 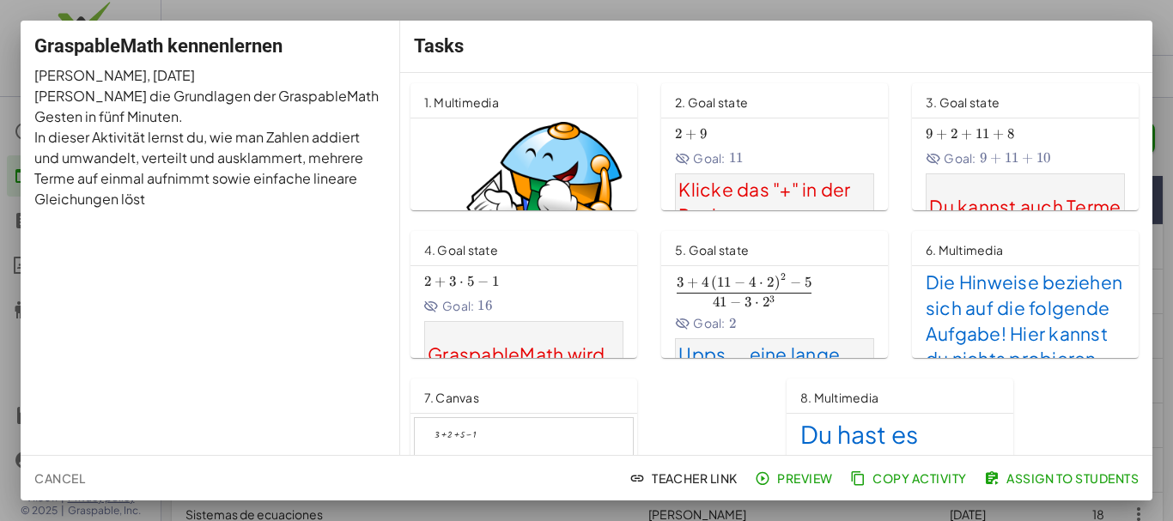 I want to click on span: 3. Goal state, so click(x=963, y=102).